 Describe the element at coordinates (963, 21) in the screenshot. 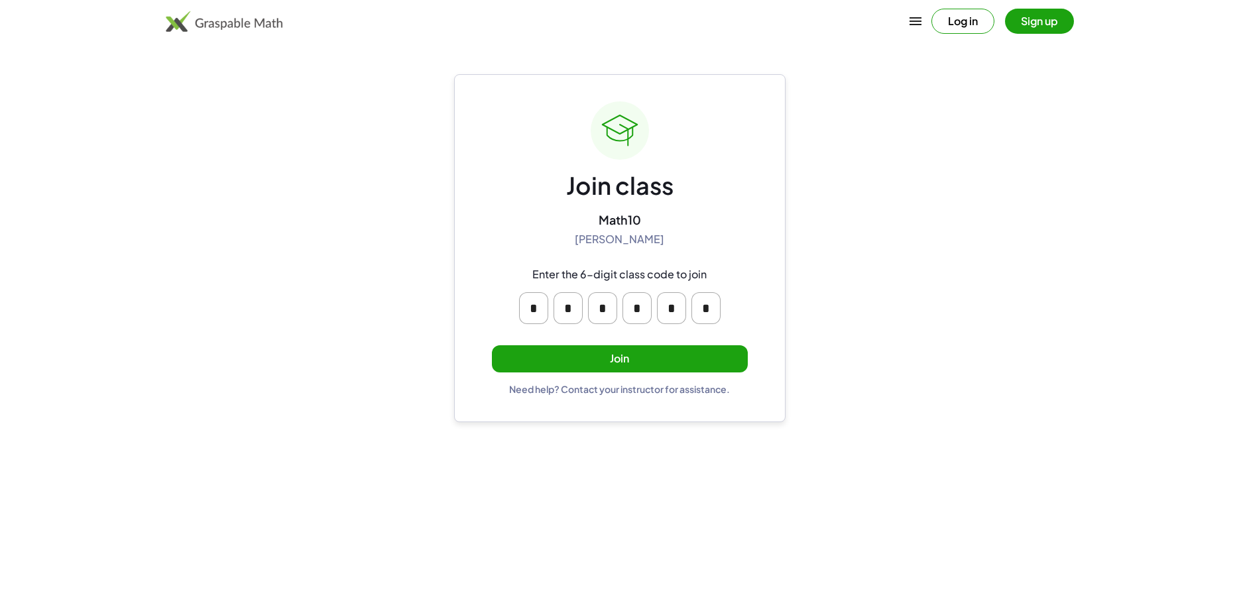

I see `button: Log in` at that location.